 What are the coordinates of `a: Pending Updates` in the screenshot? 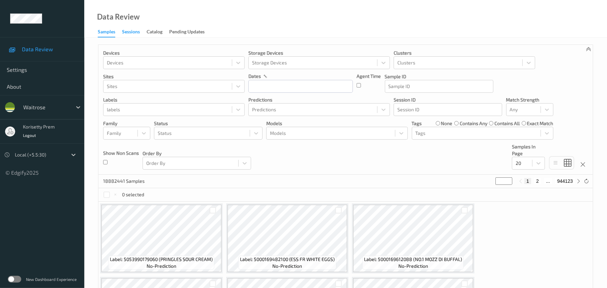 It's located at (190, 32).